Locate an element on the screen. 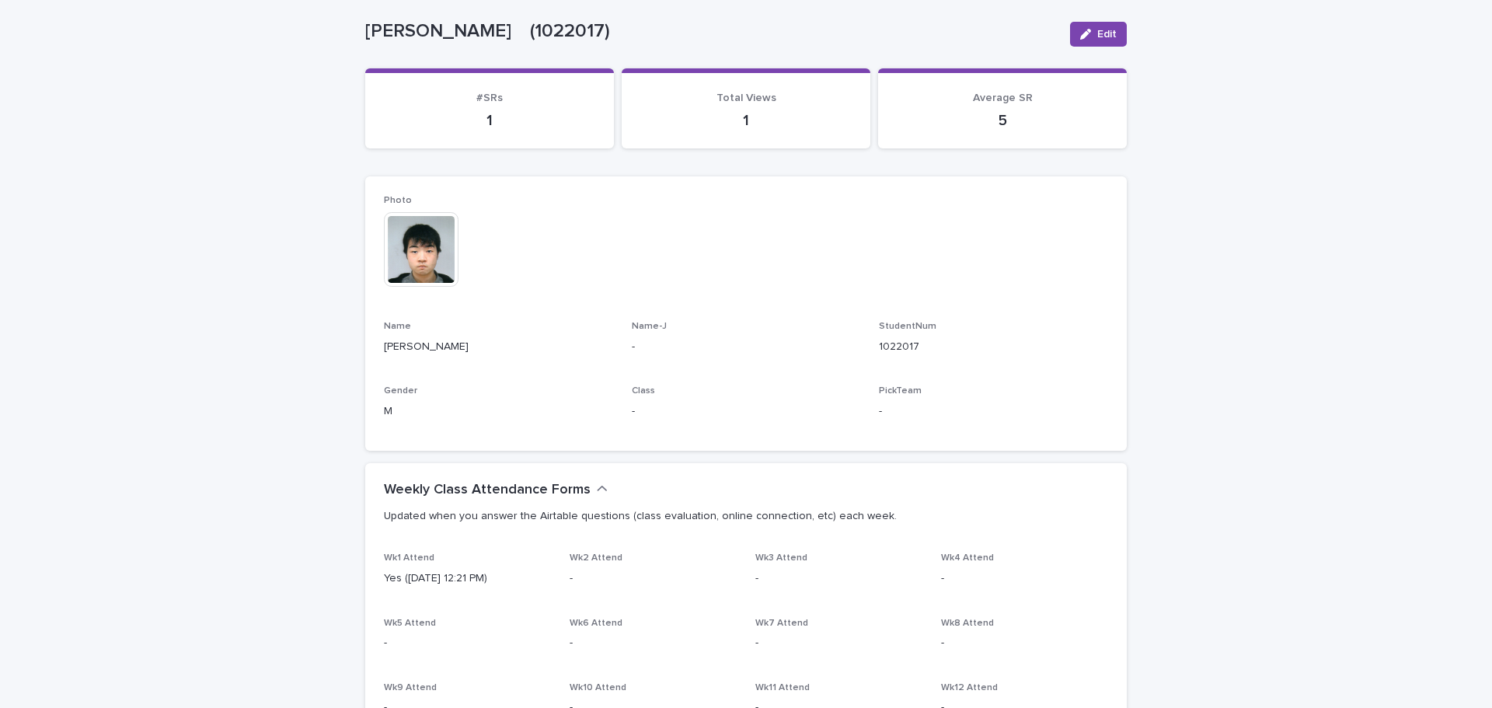 Image resolution: width=1492 pixels, height=708 pixels. p: M is located at coordinates (498, 411).